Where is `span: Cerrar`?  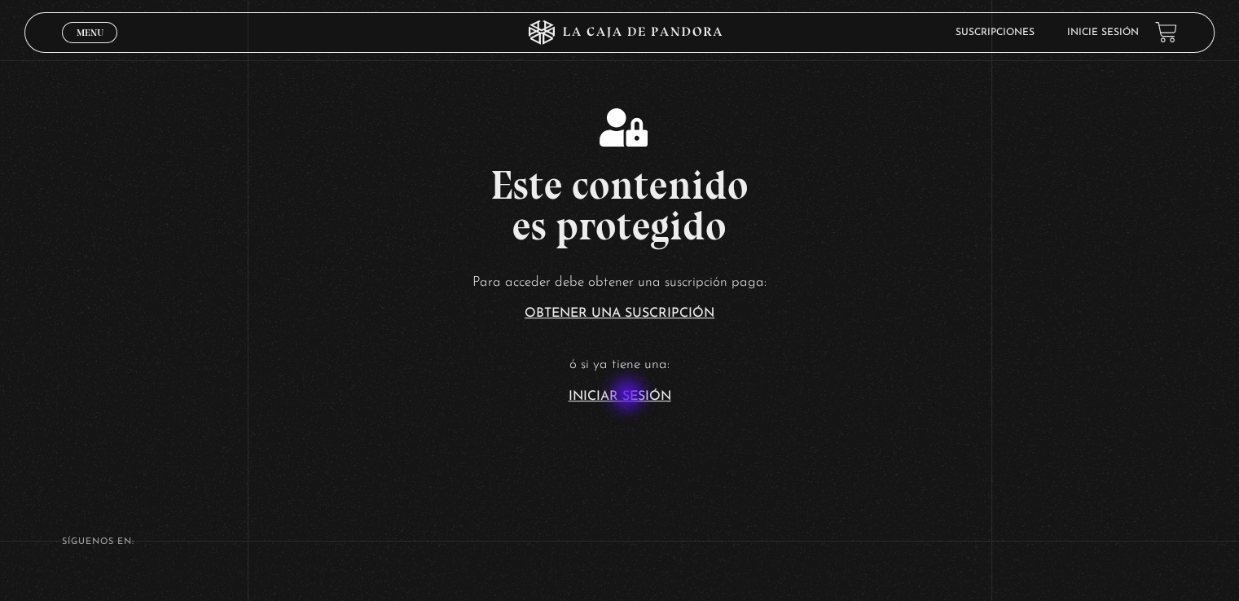
span: Cerrar is located at coordinates (90, 47).